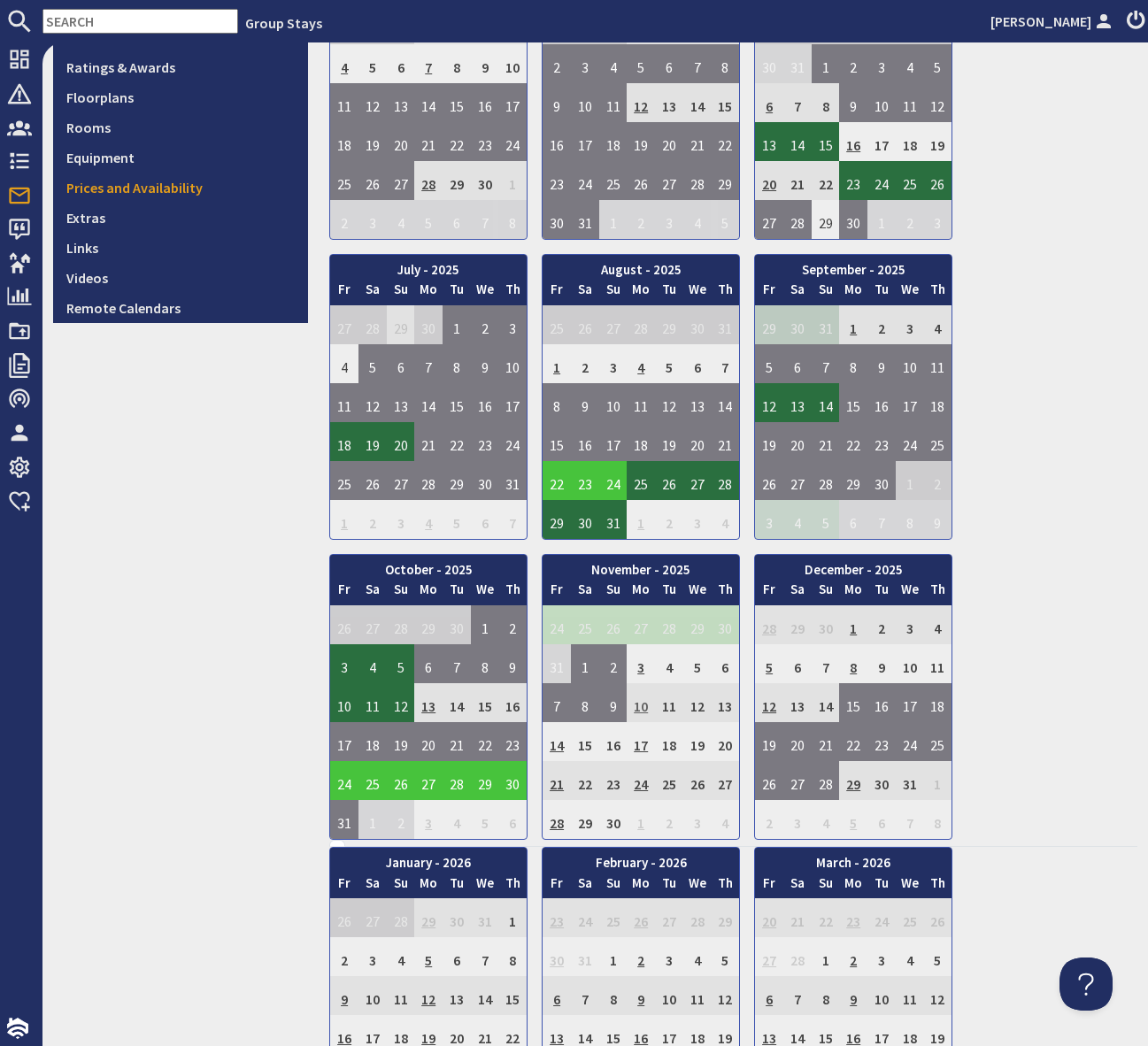 The image size is (1148, 1046). What do you see at coordinates (283, 23) in the screenshot?
I see `a: Group Stays` at bounding box center [283, 23].